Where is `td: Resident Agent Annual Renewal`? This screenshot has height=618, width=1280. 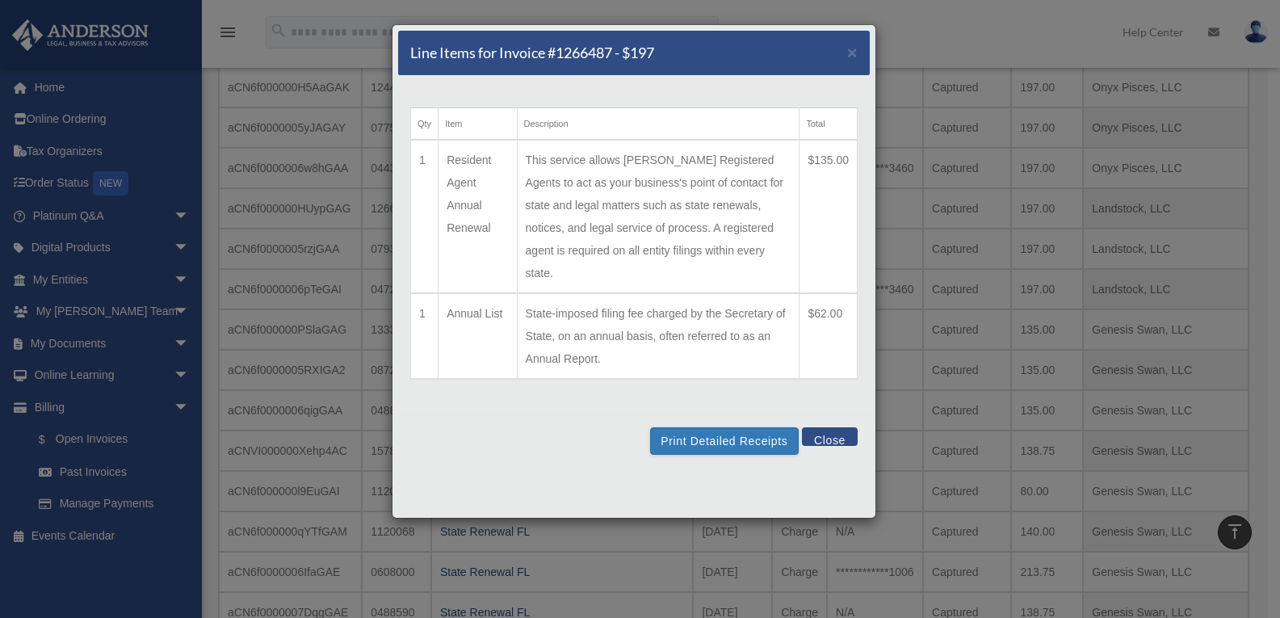 td: Resident Agent Annual Renewal is located at coordinates (477, 216).